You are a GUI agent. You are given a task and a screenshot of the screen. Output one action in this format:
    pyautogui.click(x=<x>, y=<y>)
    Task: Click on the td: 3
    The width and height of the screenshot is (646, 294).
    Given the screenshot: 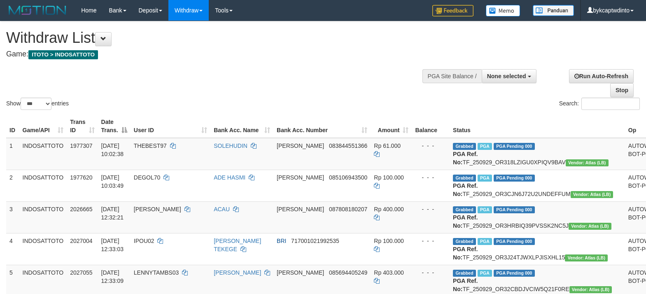 What is the action you would take?
    pyautogui.click(x=13, y=217)
    